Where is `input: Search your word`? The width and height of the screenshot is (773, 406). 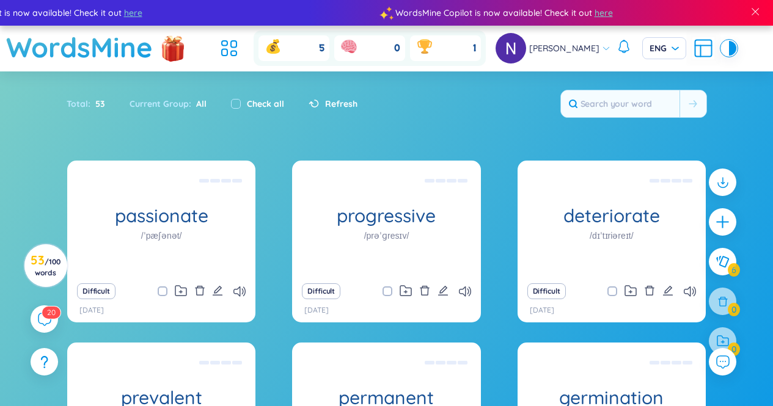 input: Search your word is located at coordinates (620, 104).